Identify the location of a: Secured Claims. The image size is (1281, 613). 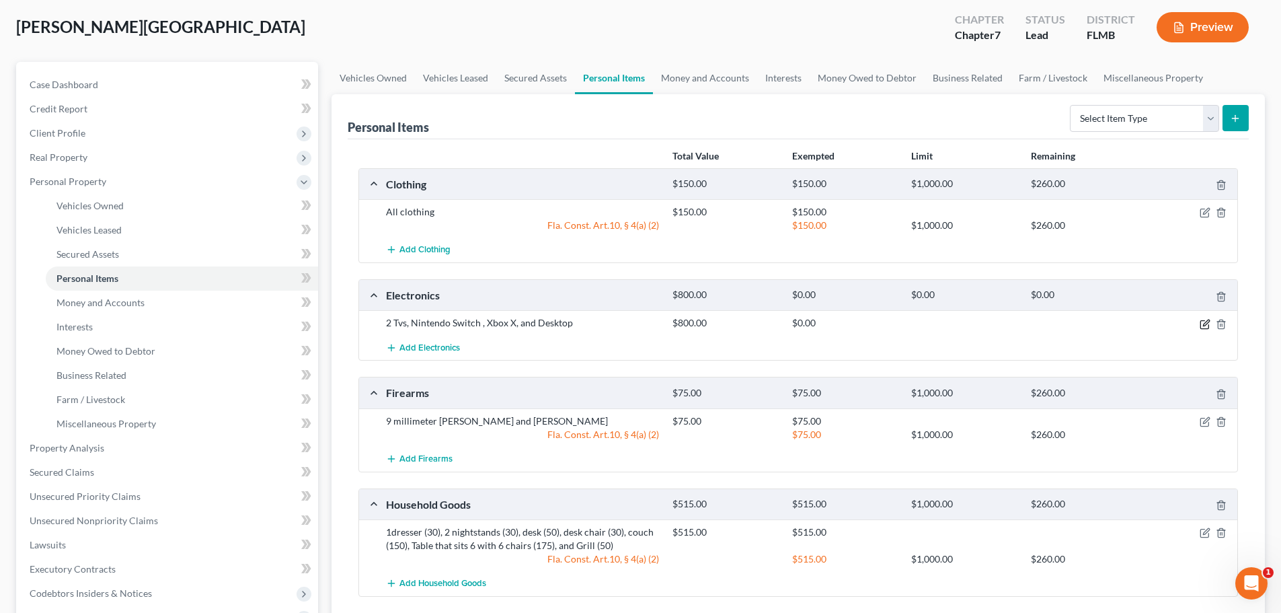
(168, 472).